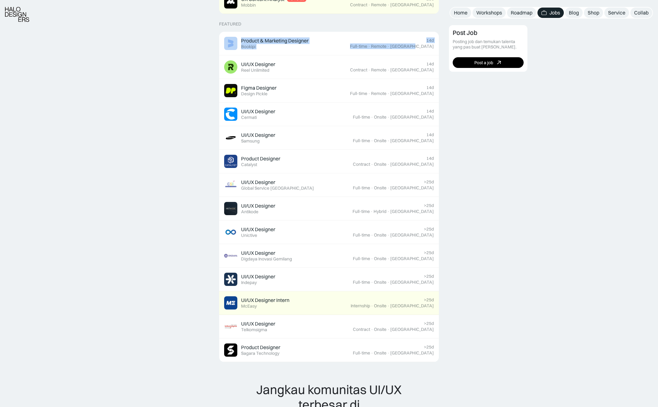  I want to click on div: Hybrid, so click(380, 211).